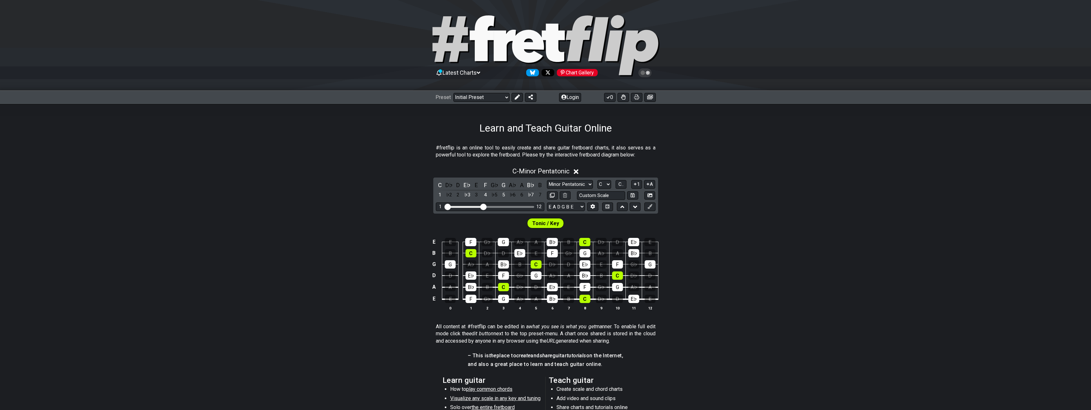  What do you see at coordinates (634, 308) in the screenshot?
I see `th: 11` at bounding box center [634, 308].